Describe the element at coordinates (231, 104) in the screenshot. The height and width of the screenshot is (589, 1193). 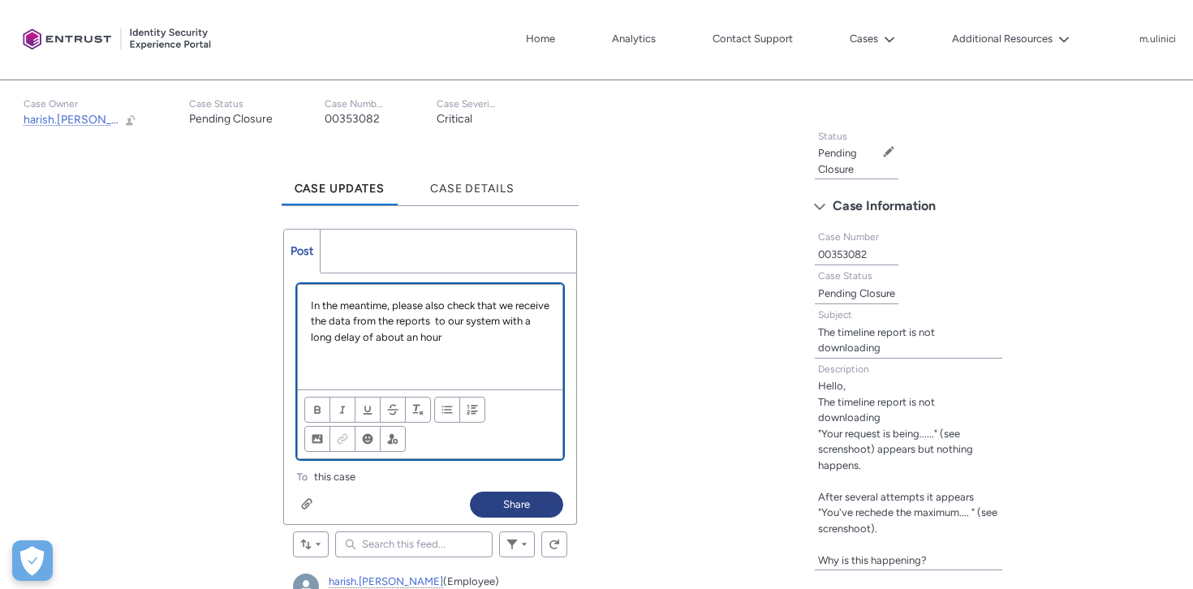
I see `p: Case Status` at that location.